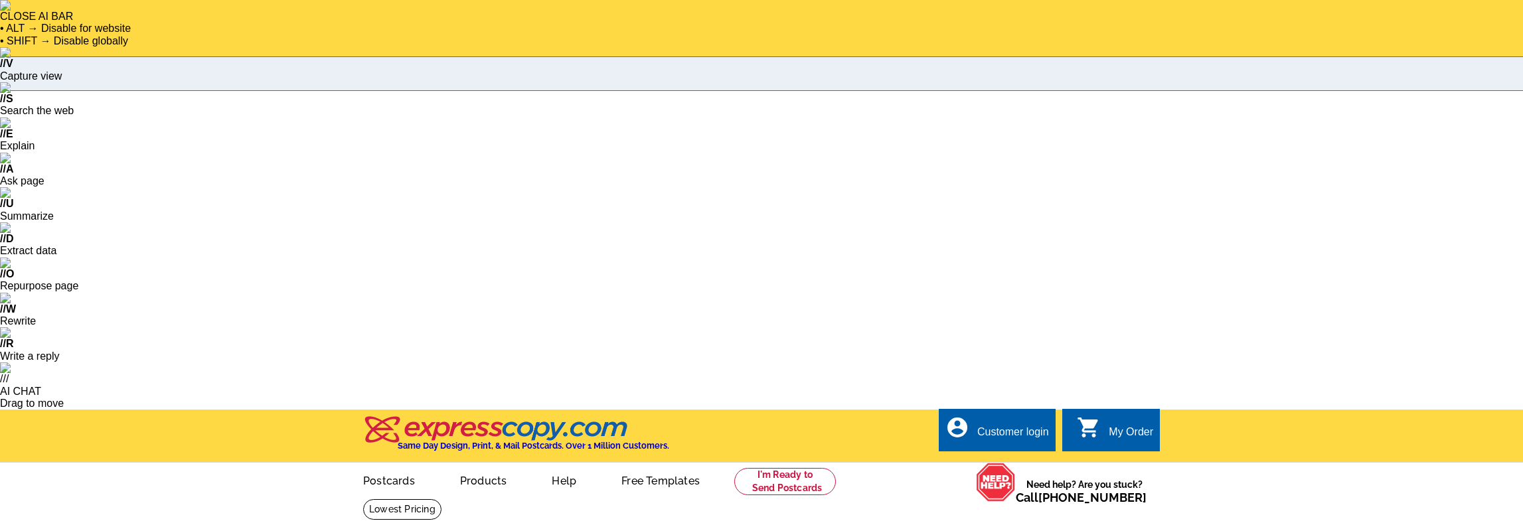 Image resolution: width=1523 pixels, height=525 pixels. What do you see at coordinates (516, 439) in the screenshot?
I see `a: Same Day Design, Print, & Mail Postcards. Over 1 Million Customers.` at bounding box center [516, 439].